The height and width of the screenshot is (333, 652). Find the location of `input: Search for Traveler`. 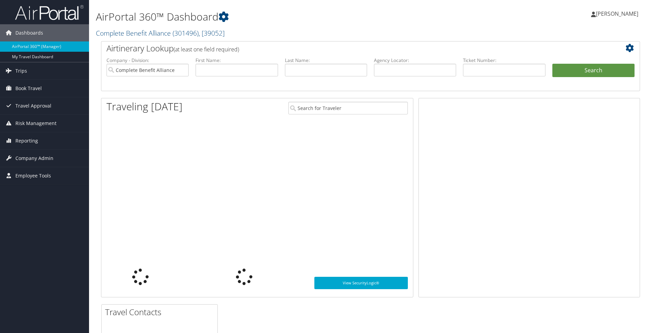

input: Search for Traveler is located at coordinates (348, 108).